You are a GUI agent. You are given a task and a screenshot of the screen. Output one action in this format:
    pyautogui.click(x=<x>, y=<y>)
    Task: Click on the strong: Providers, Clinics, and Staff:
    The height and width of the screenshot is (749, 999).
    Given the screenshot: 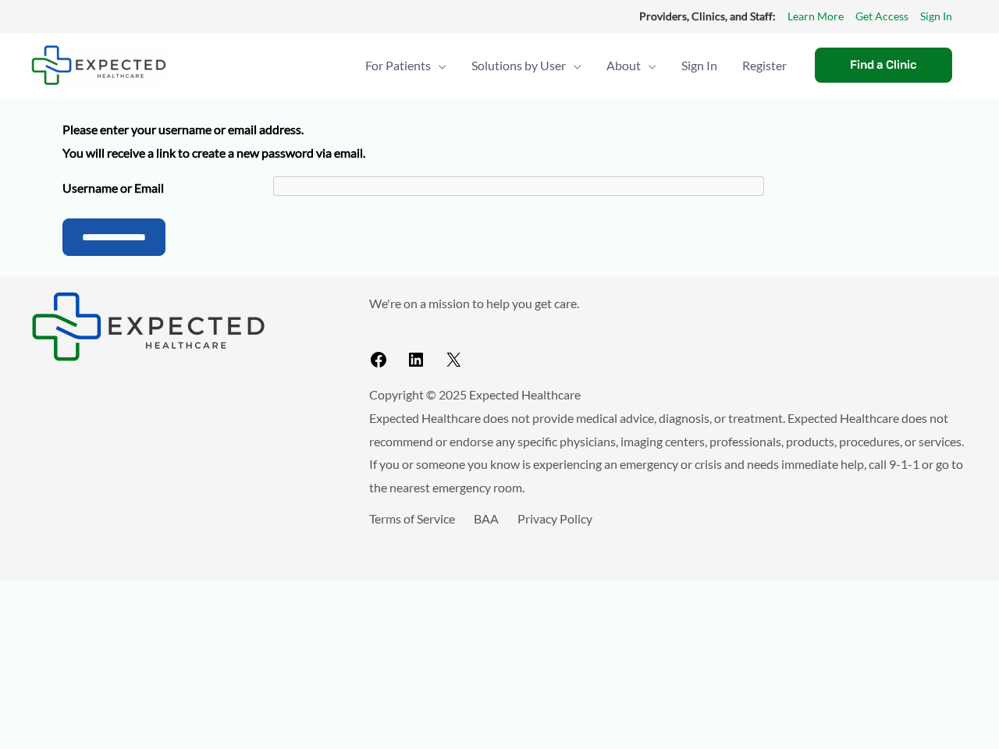 What is the action you would take?
    pyautogui.click(x=707, y=16)
    